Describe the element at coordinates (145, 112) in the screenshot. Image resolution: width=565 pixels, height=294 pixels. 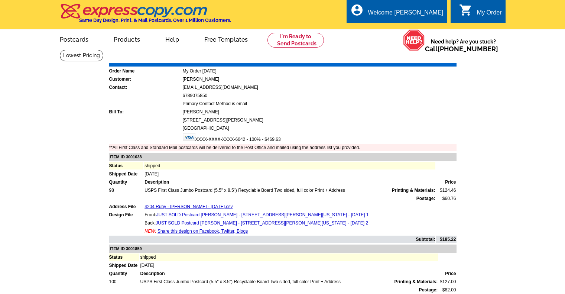
I see `td: Bill To:` at that location.